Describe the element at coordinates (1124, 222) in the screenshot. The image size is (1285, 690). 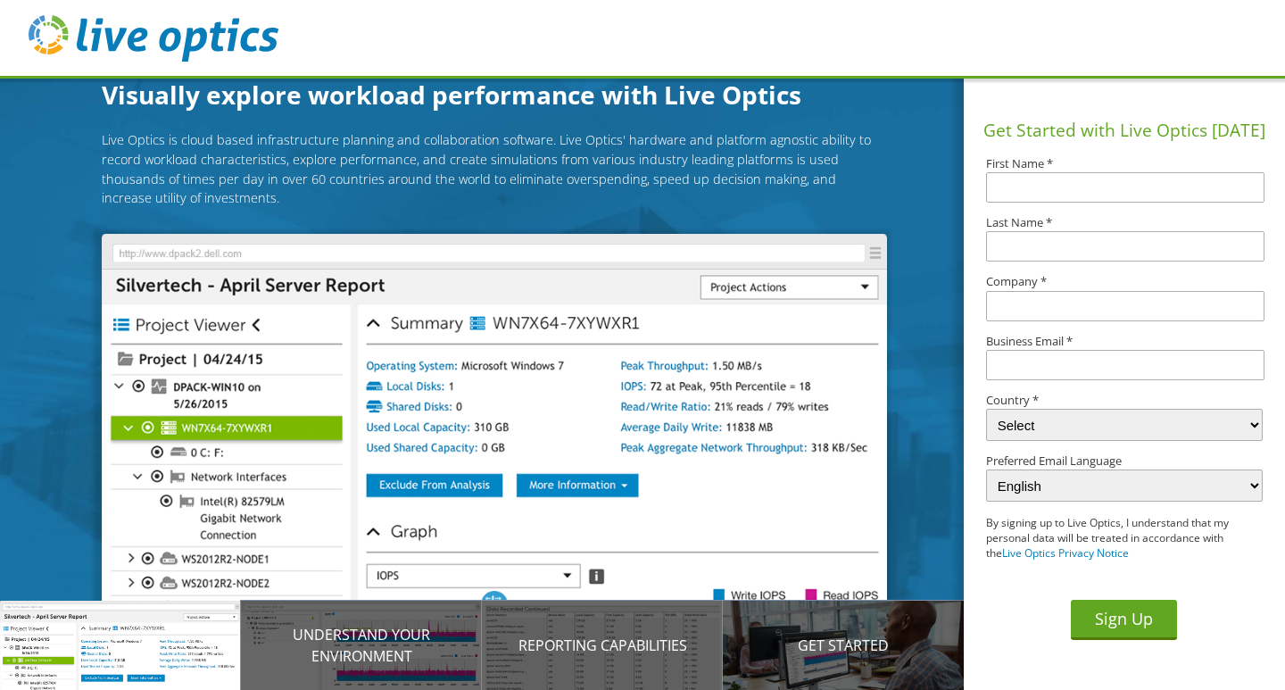
I see `label: Last Name *` at that location.